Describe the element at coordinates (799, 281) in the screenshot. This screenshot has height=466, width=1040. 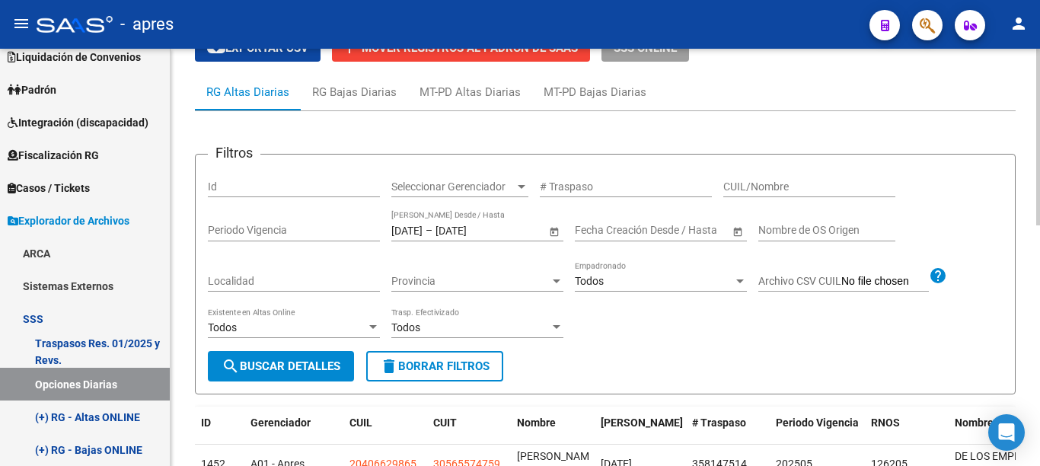
I see `span: Archivo CSV CUIL` at that location.